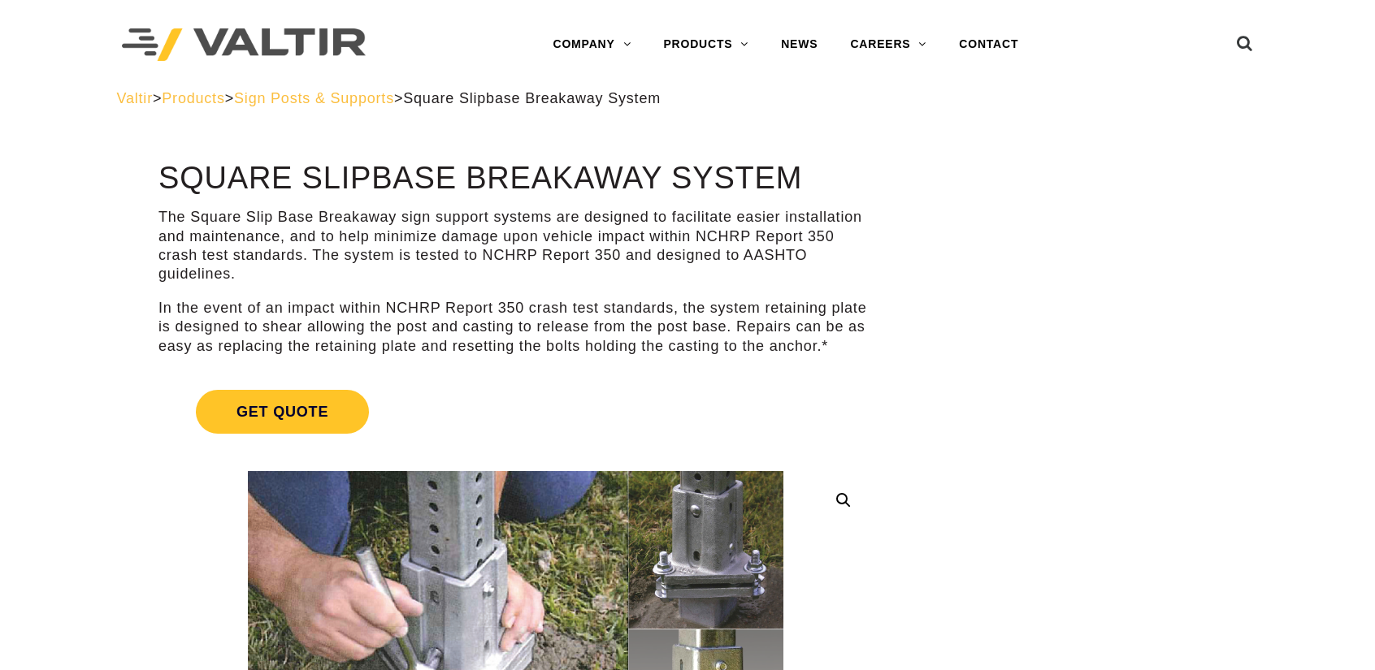 Image resolution: width=1375 pixels, height=670 pixels. Describe the element at coordinates (531, 98) in the screenshot. I see `span: Square Slipbase Breakaway System` at that location.